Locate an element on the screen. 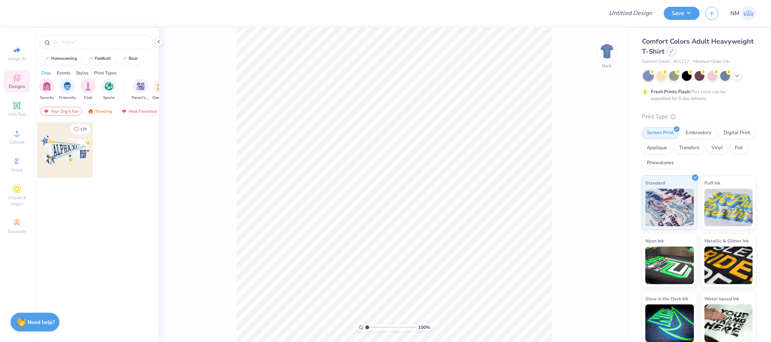  img: Game Day Image is located at coordinates (161, 86).